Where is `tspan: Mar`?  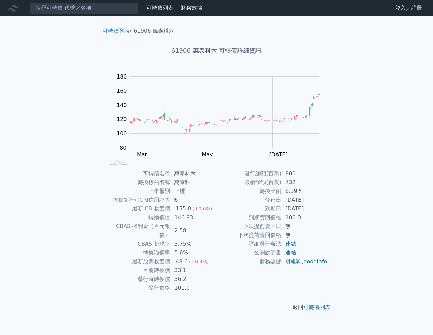
tspan: Mar is located at coordinates (142, 154).